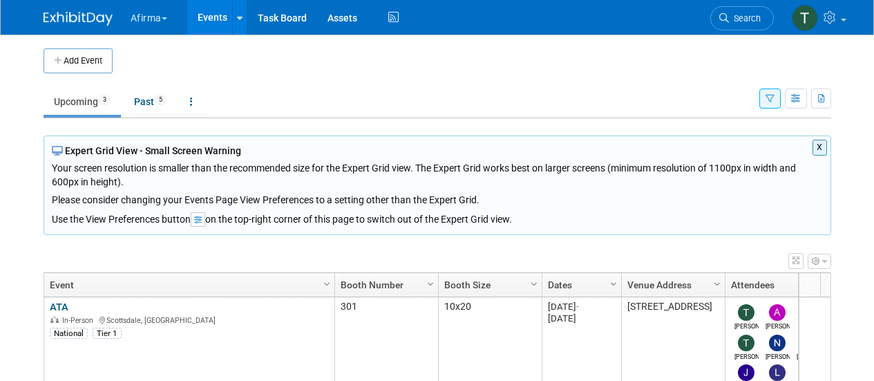 The width and height of the screenshot is (874, 381). I want to click on img: ExhibitDay, so click(78, 19).